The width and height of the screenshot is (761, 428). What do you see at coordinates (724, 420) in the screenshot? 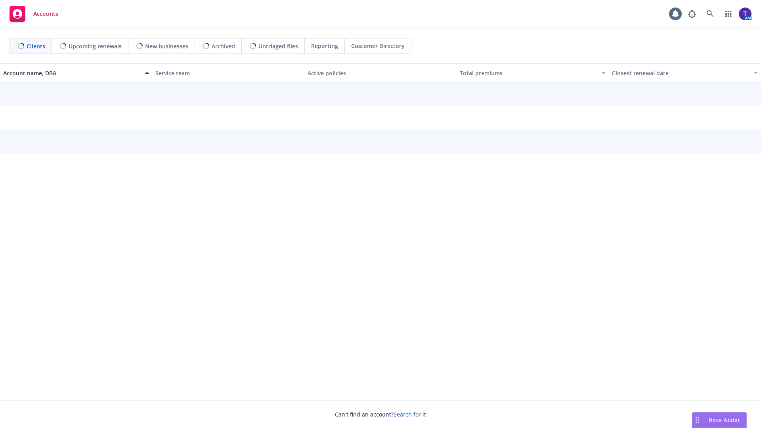
I see `span: Nova Assist` at bounding box center [724, 420].